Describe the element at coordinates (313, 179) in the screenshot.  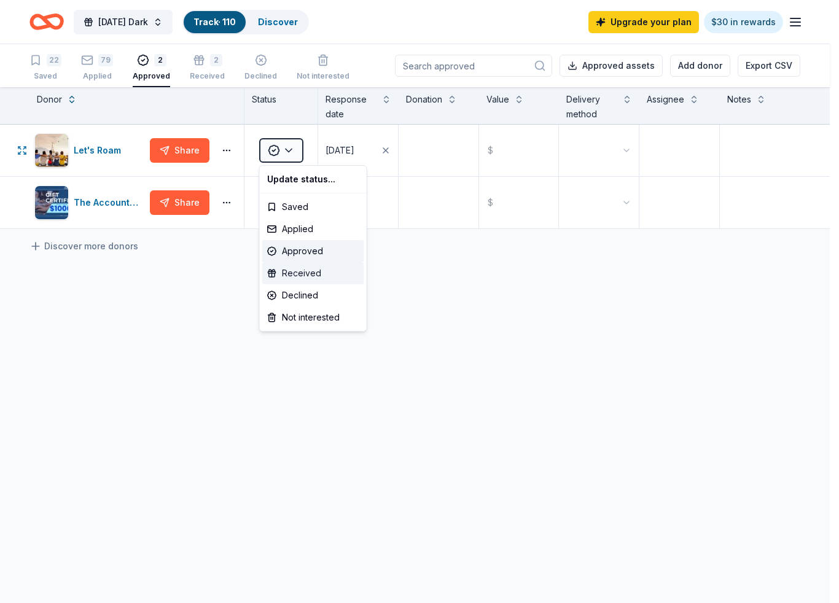
I see `div: Update status...` at that location.